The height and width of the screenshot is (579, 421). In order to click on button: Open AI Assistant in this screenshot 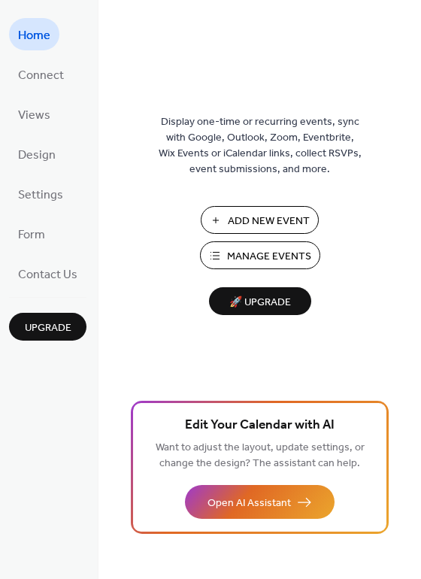, I will do `click(260, 502)`.